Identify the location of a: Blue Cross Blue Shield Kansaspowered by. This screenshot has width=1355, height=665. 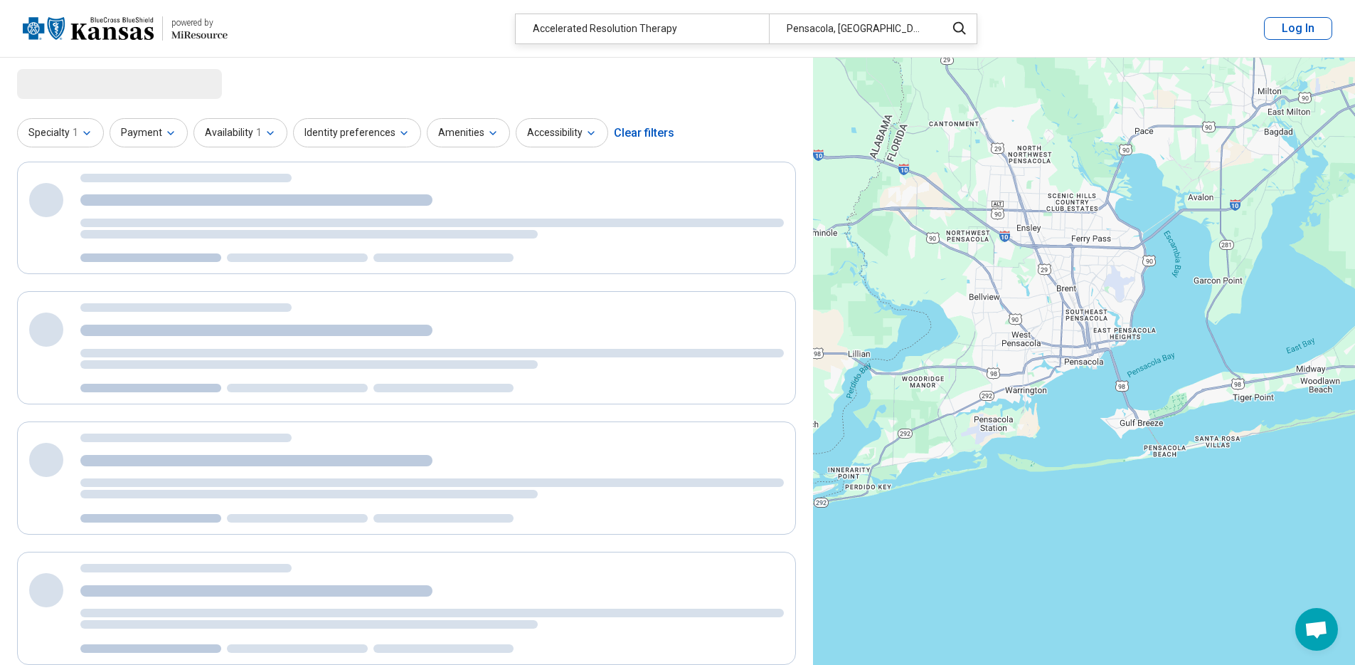
(125, 28).